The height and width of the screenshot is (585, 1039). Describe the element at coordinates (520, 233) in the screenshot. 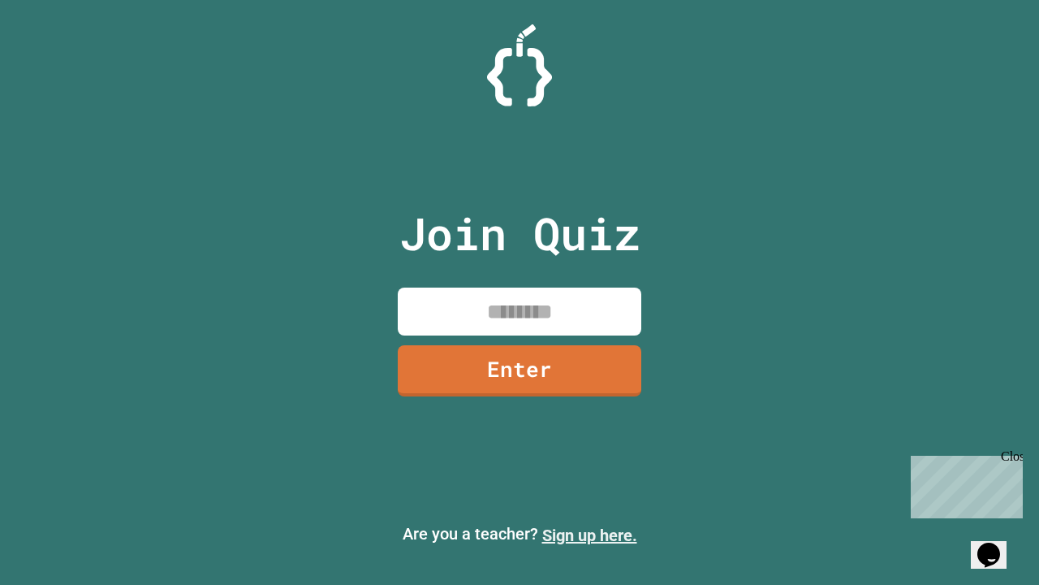

I see `p: Join Quiz` at that location.